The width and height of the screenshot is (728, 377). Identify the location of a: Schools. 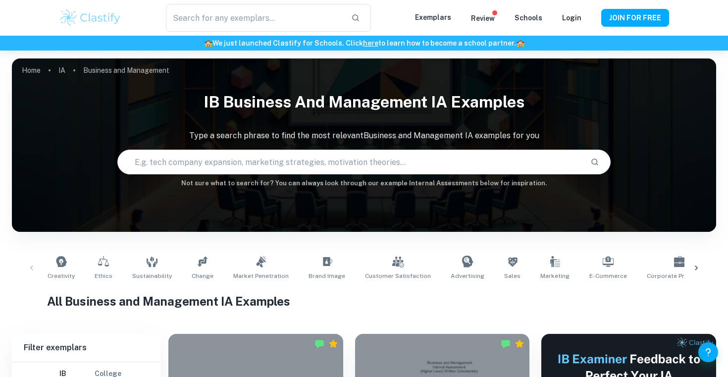
(529, 18).